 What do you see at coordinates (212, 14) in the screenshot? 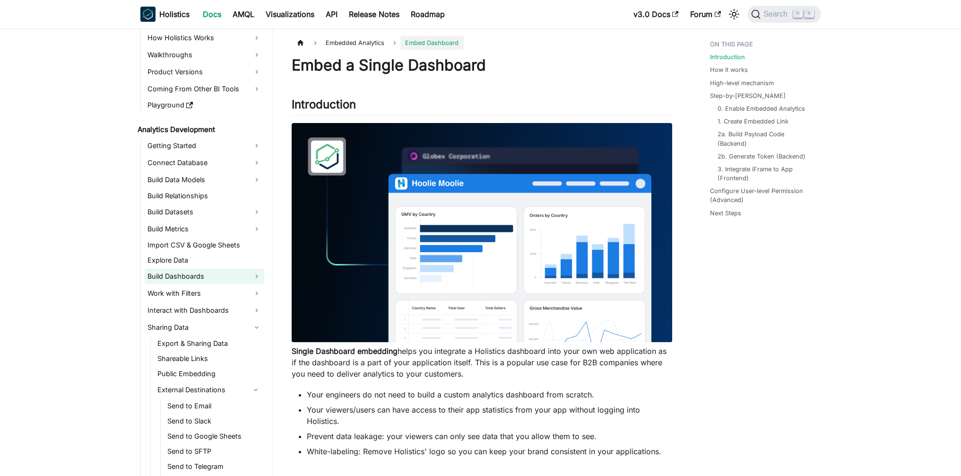
I see `a: Docs` at bounding box center [212, 14].